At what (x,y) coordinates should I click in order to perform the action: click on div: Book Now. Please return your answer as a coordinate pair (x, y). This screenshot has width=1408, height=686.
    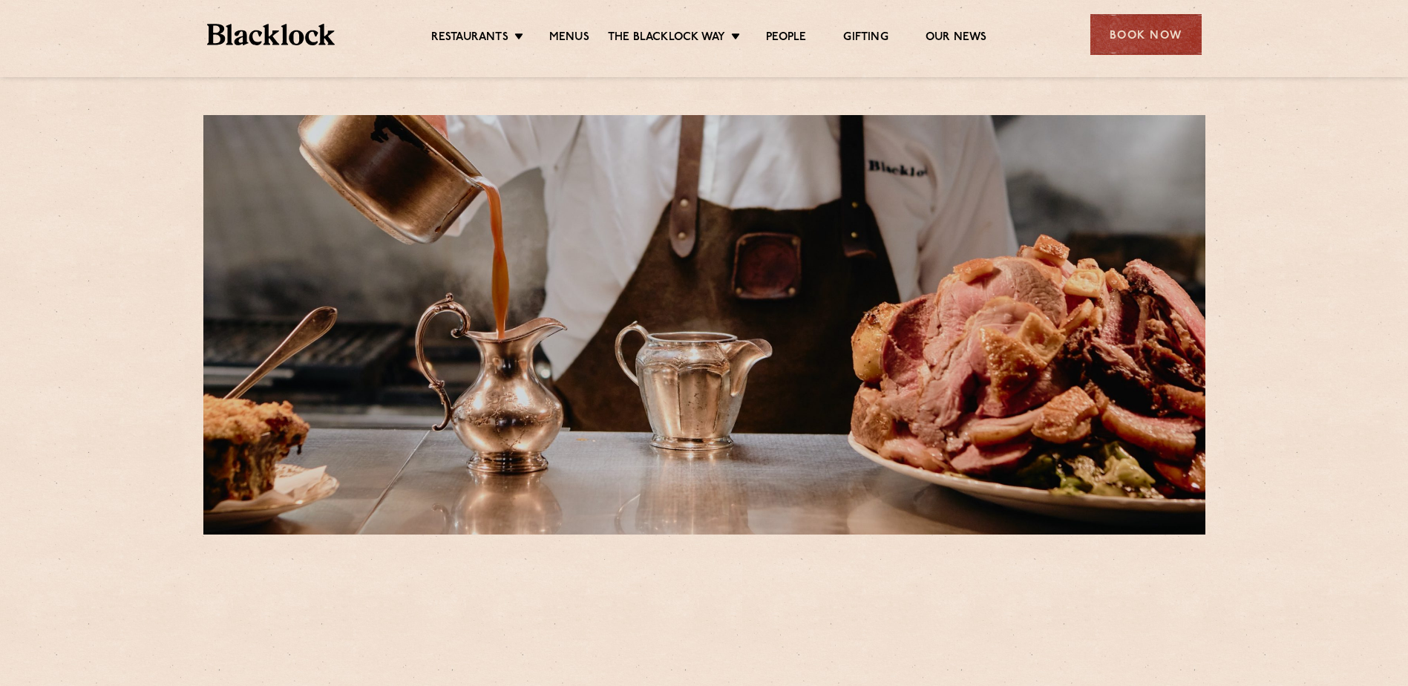
    Looking at the image, I should click on (1146, 34).